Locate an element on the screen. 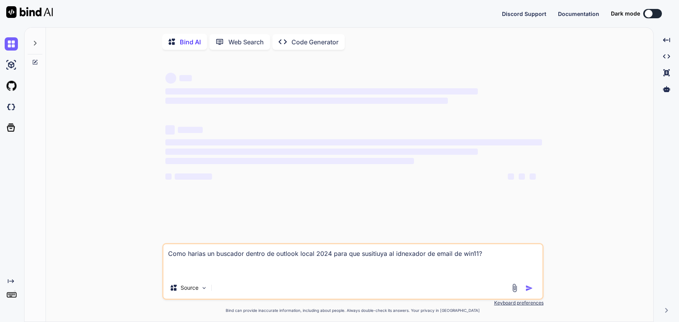  button: Discord Support is located at coordinates (524, 14).